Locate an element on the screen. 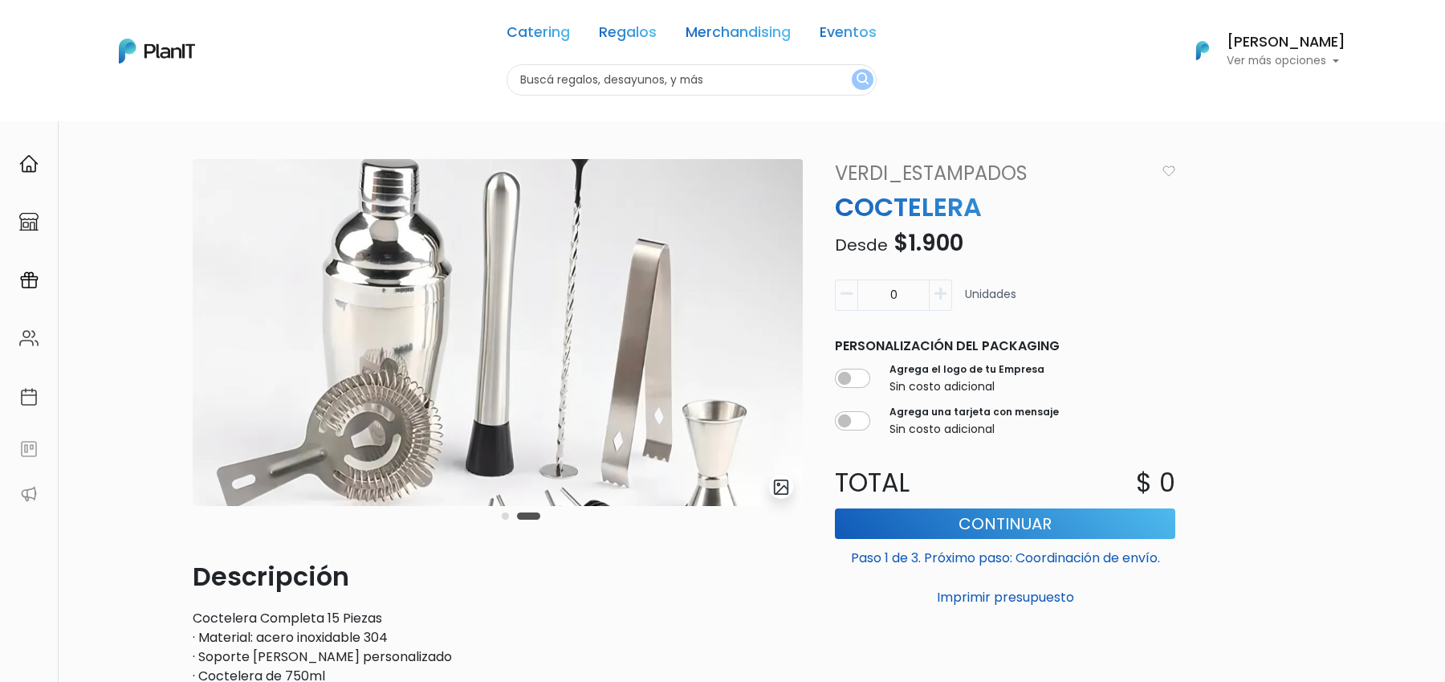  img: feedback-78b5a0c8f98aac82b08bfc38622c3050aee476f2c9584af64705fc4e61158814.svg is located at coordinates (29, 449).